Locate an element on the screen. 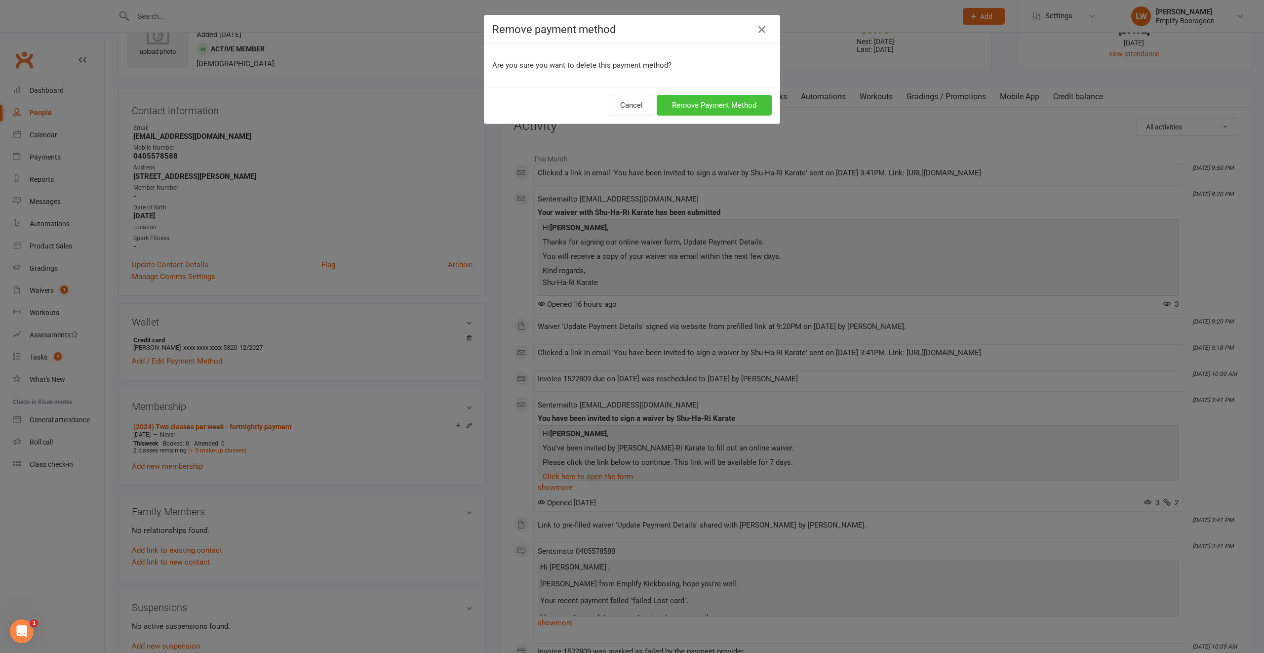 This screenshot has height=653, width=1264. h4: Remove payment method is located at coordinates (632, 29).